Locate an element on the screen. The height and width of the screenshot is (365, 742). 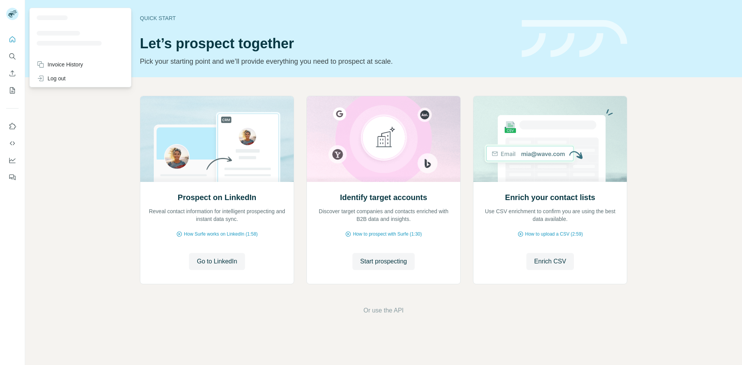
h2: Identify target accounts is located at coordinates (384, 198).